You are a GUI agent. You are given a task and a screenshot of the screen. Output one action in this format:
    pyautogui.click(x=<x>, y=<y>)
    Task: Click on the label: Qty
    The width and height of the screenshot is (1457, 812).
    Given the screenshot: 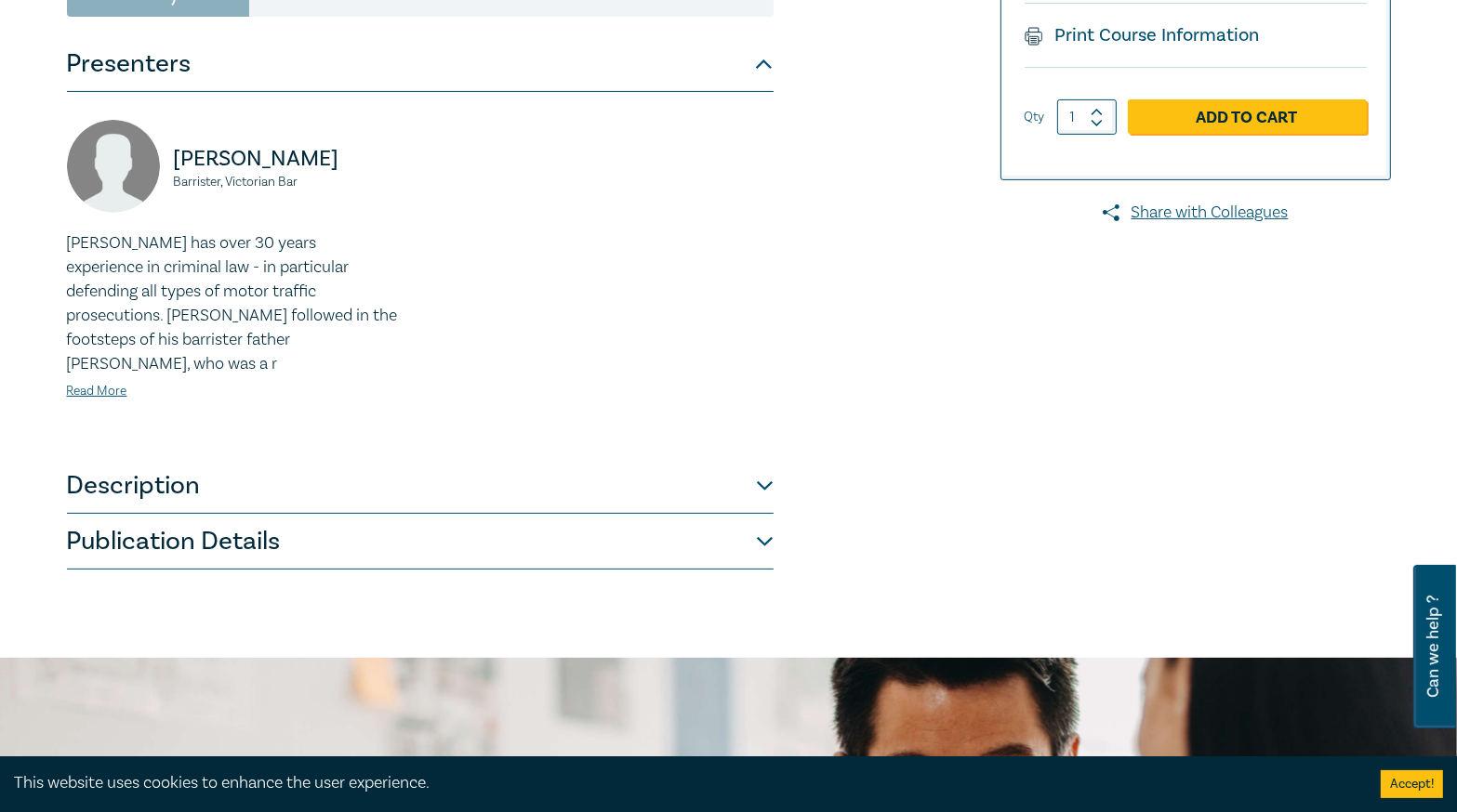 What is the action you would take?
    pyautogui.click(x=1035, y=117)
    